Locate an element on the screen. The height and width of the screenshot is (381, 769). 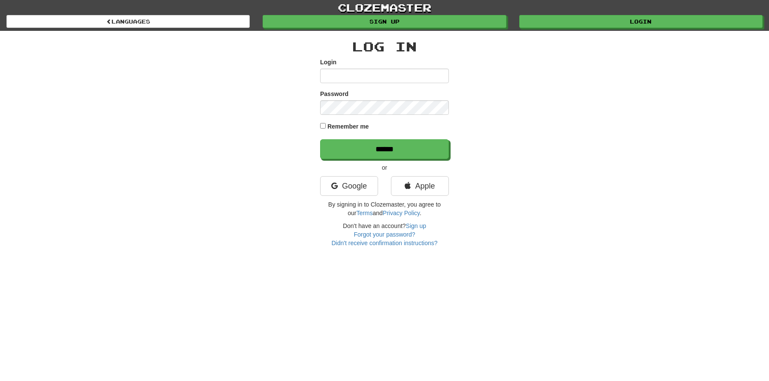
a: Login is located at coordinates (641, 21).